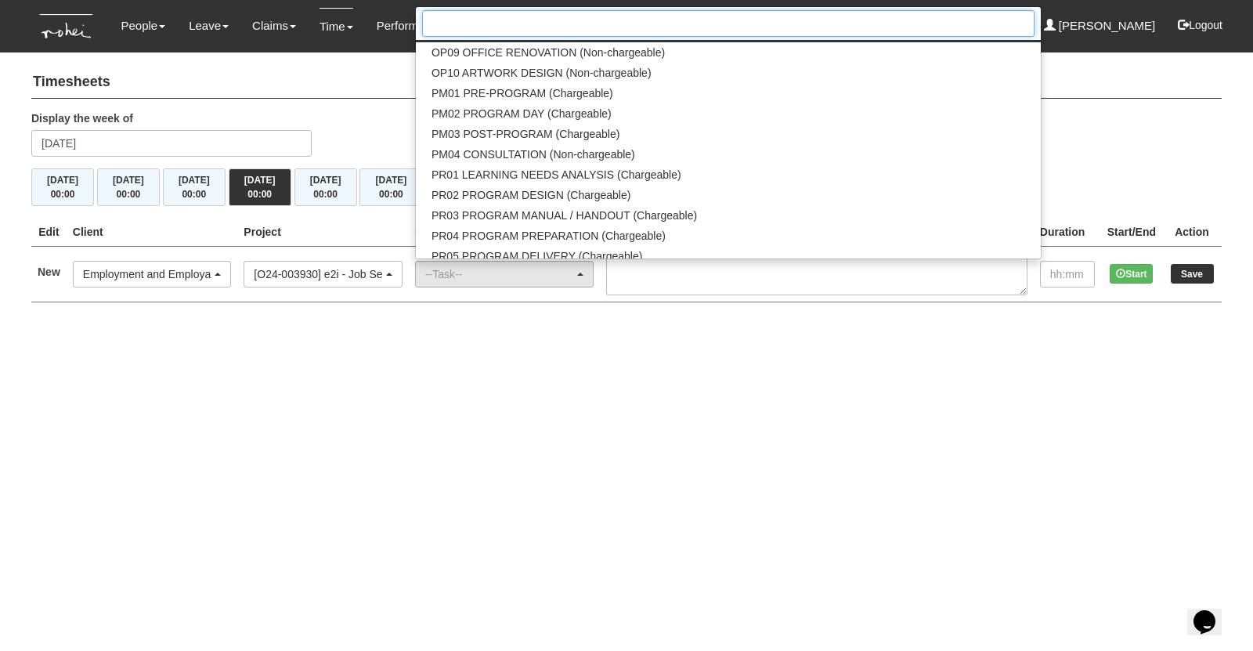 This screenshot has height=651, width=1253. I want to click on h4: Timesheets, so click(626, 82).